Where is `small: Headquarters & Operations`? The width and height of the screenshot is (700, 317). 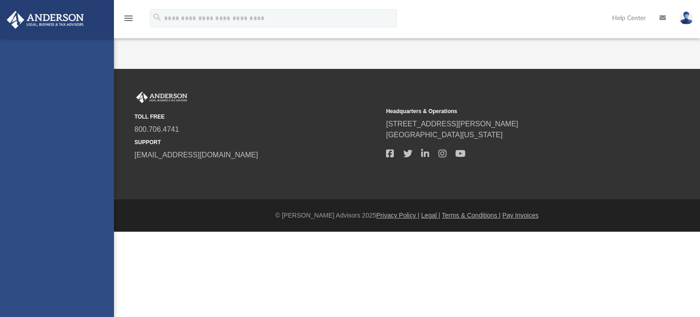 small: Headquarters & Operations is located at coordinates (509, 111).